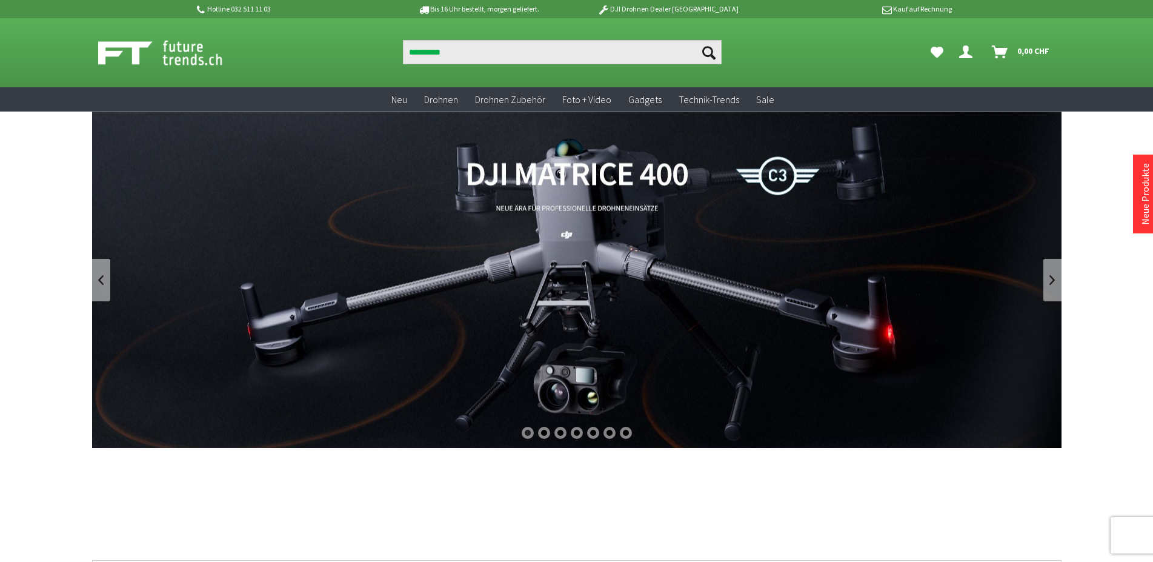  I want to click on a: Meine Favoriten, so click(937, 52).